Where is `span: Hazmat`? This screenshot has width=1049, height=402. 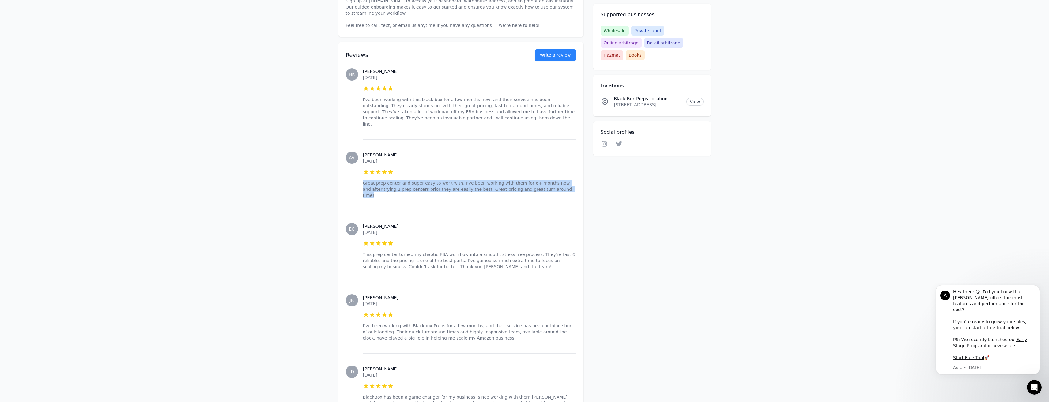 span: Hazmat is located at coordinates (612, 55).